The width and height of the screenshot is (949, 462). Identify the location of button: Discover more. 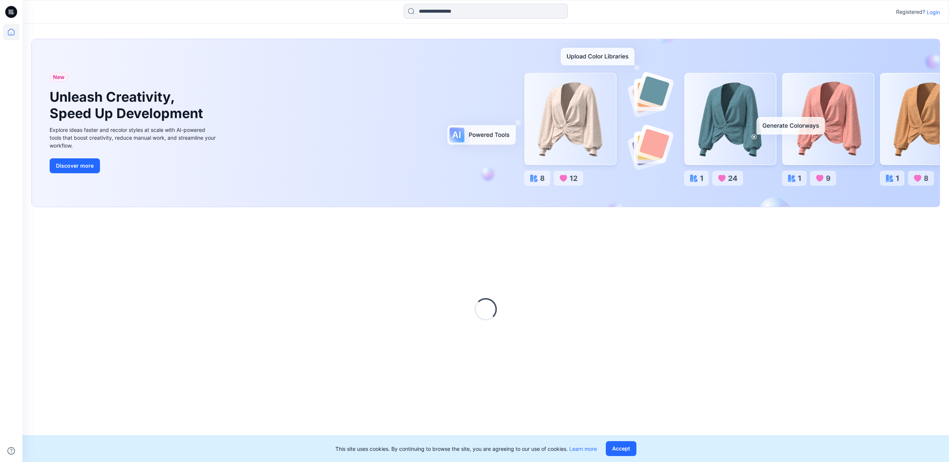
(75, 166).